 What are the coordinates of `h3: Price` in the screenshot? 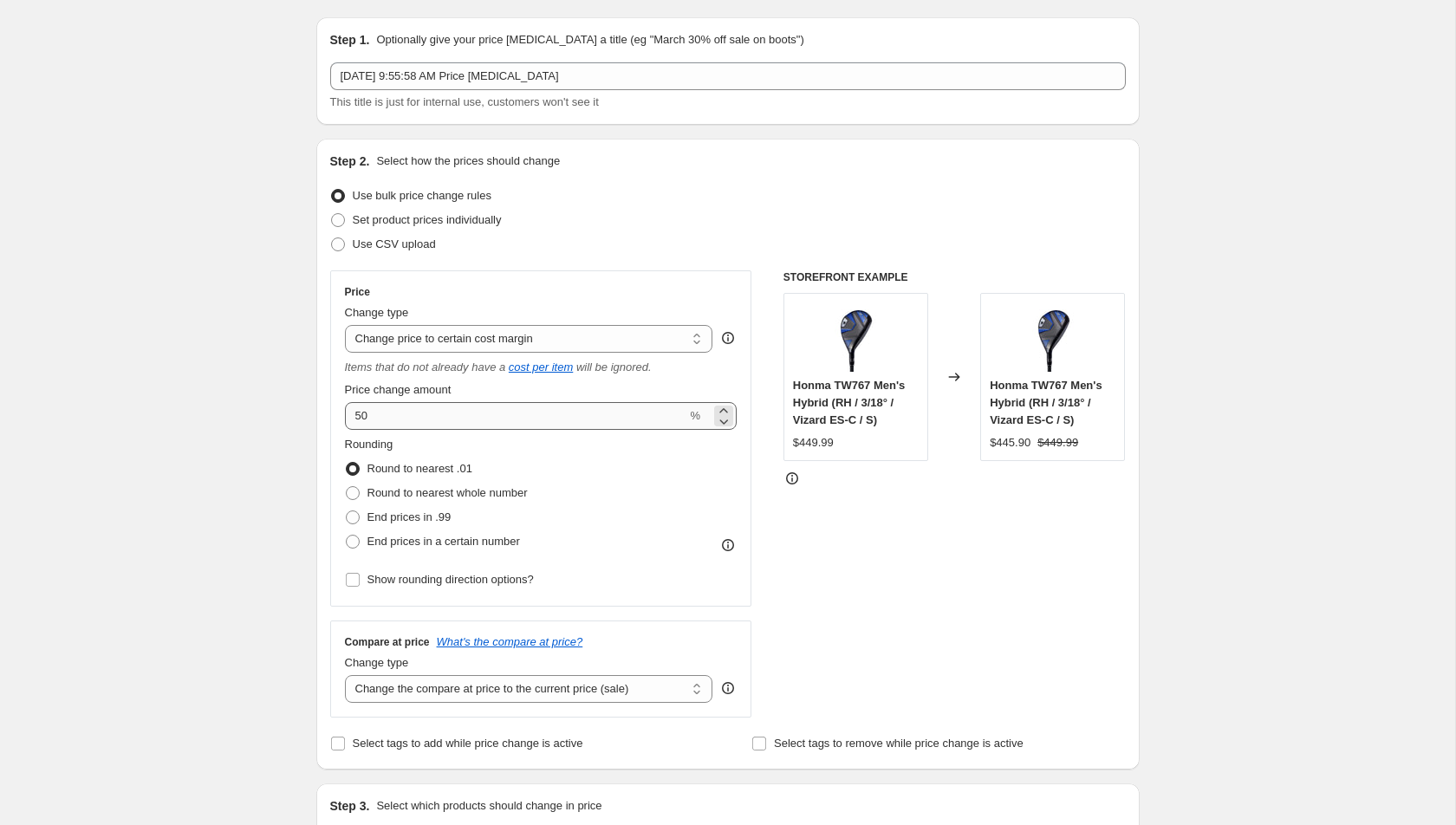 It's located at (357, 293).